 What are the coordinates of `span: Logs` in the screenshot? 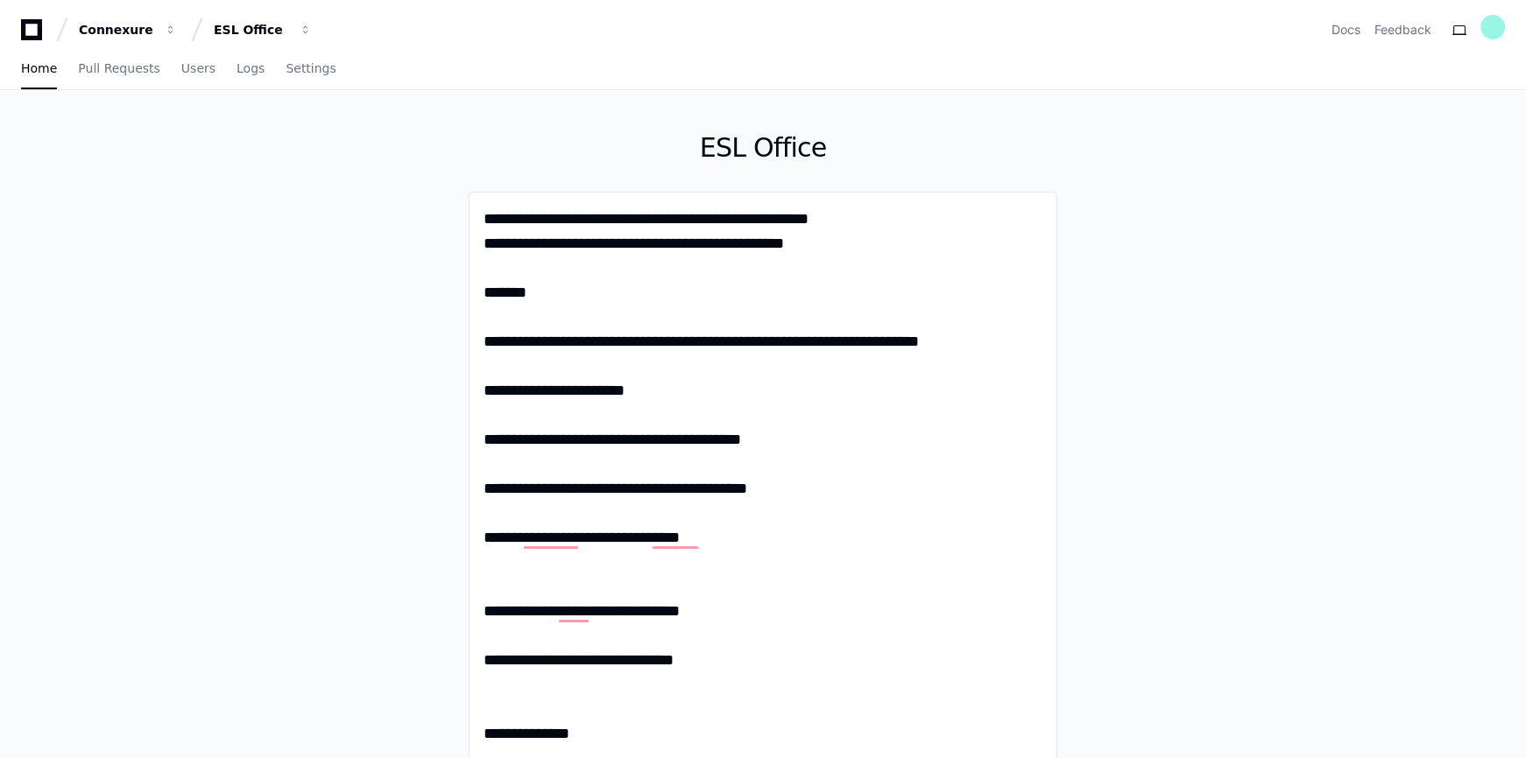 It's located at (250, 68).